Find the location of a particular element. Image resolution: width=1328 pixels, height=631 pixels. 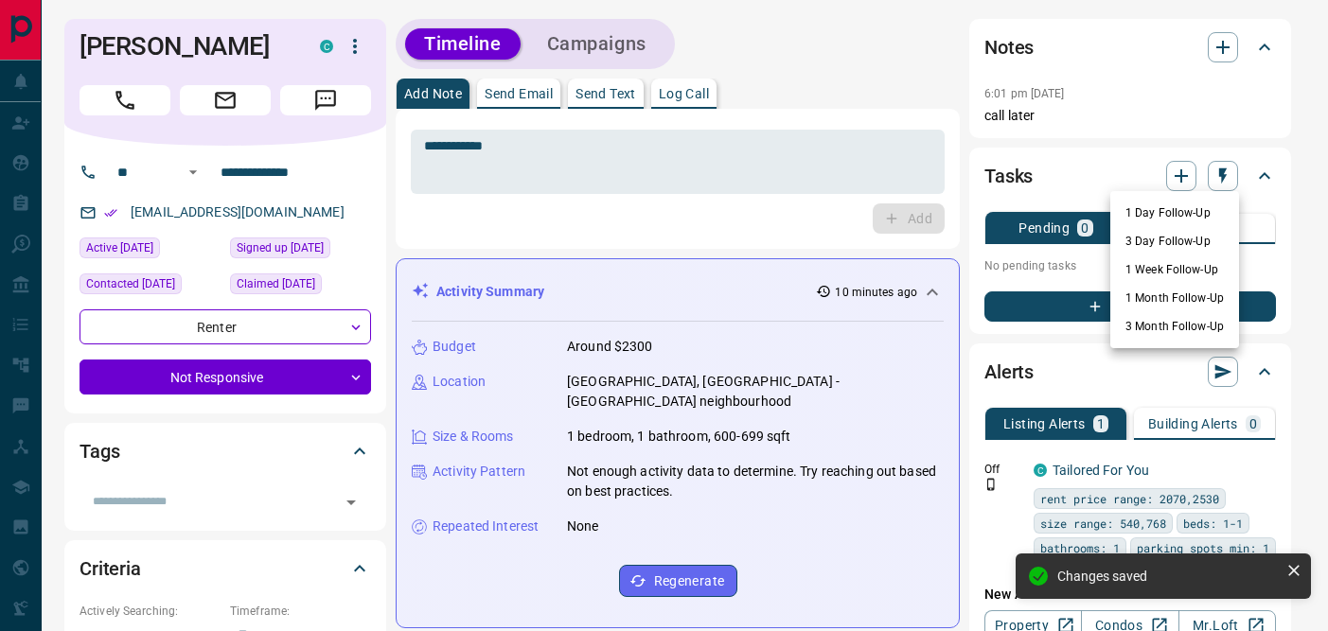

li: 3 Day Follow-Up is located at coordinates (1175, 241).